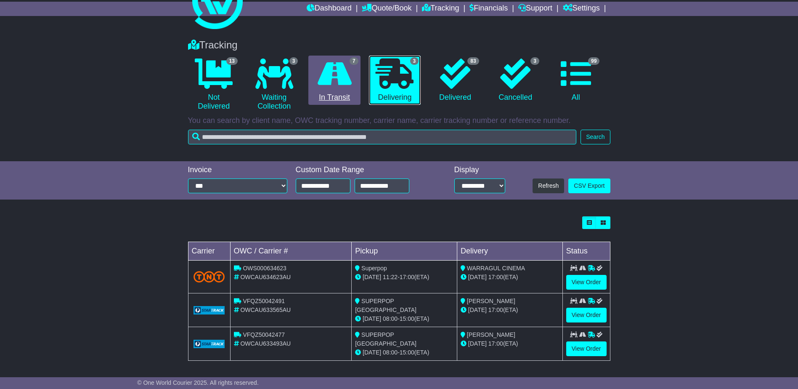 The width and height of the screenshot is (798, 389). What do you see at coordinates (329, 9) in the screenshot?
I see `a: Dashboard` at bounding box center [329, 9].